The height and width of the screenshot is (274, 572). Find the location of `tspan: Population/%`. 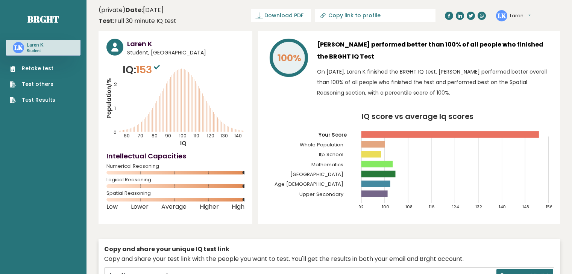

tspan: Population/% is located at coordinates (109, 98).